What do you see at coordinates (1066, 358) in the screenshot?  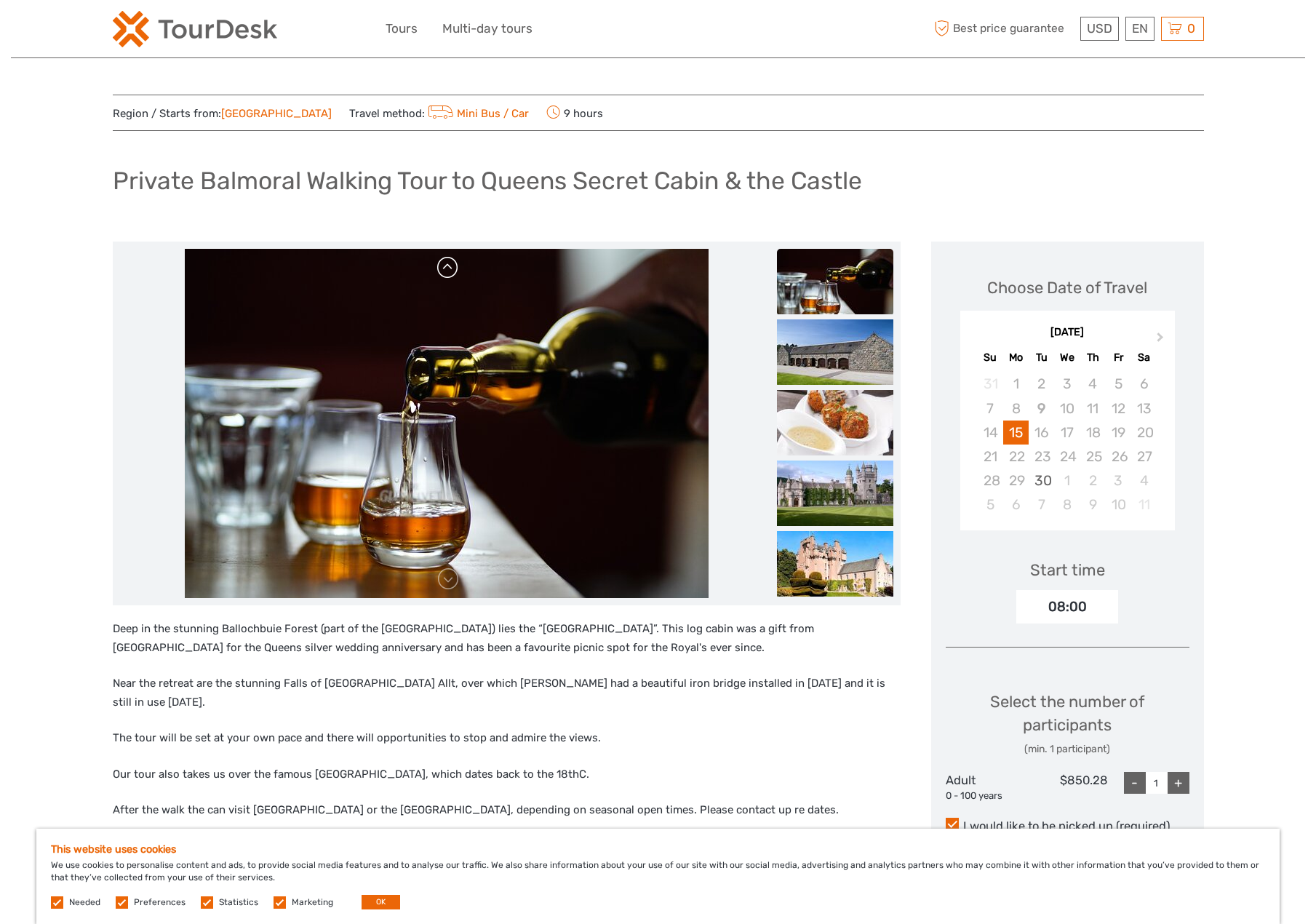 I see `div: We` at bounding box center [1066, 358].